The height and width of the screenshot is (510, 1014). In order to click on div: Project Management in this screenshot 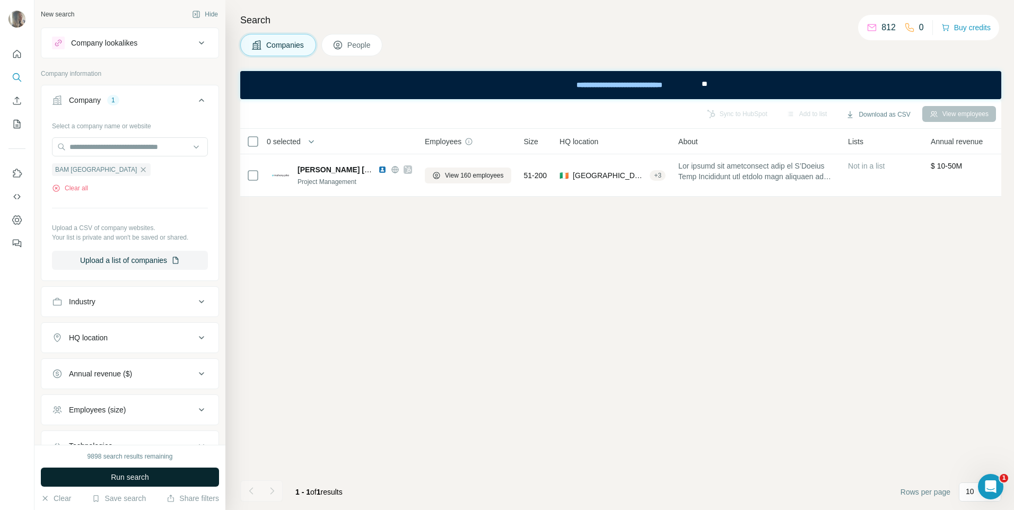, I will do `click(355, 182)`.